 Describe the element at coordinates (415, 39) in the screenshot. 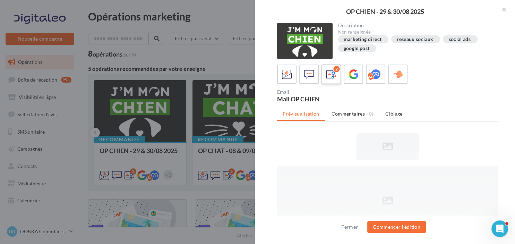

I see `div: reseaux sociaux` at that location.